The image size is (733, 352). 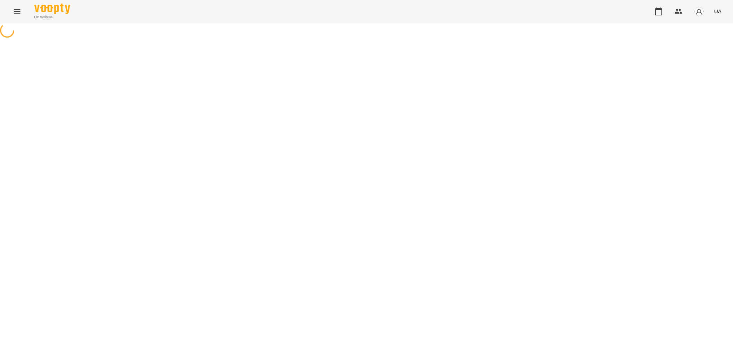 What do you see at coordinates (17, 11) in the screenshot?
I see `button: Menu` at bounding box center [17, 11].